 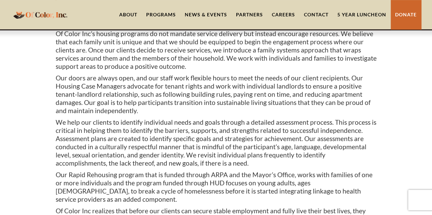 I want to click on a: home, so click(x=40, y=14).